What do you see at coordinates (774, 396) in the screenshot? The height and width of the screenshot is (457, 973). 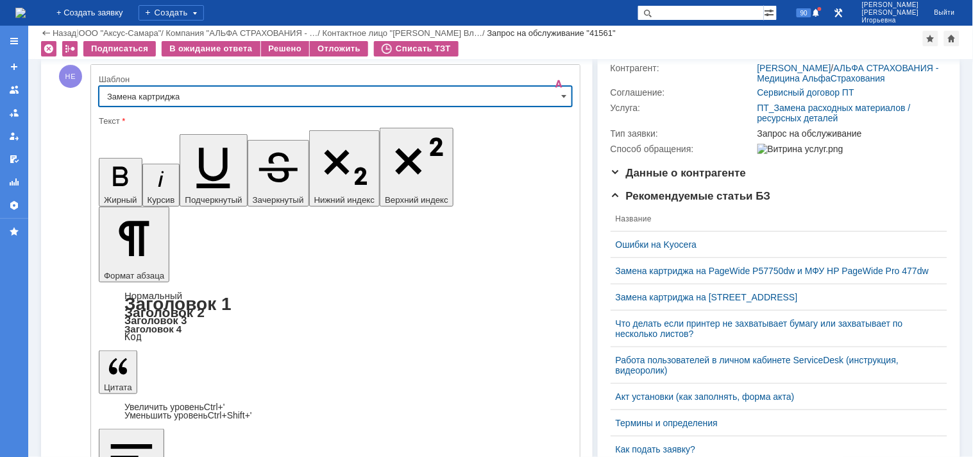 I see `div: Акт установки (как заполнять, форма акта)` at bounding box center [774, 396].